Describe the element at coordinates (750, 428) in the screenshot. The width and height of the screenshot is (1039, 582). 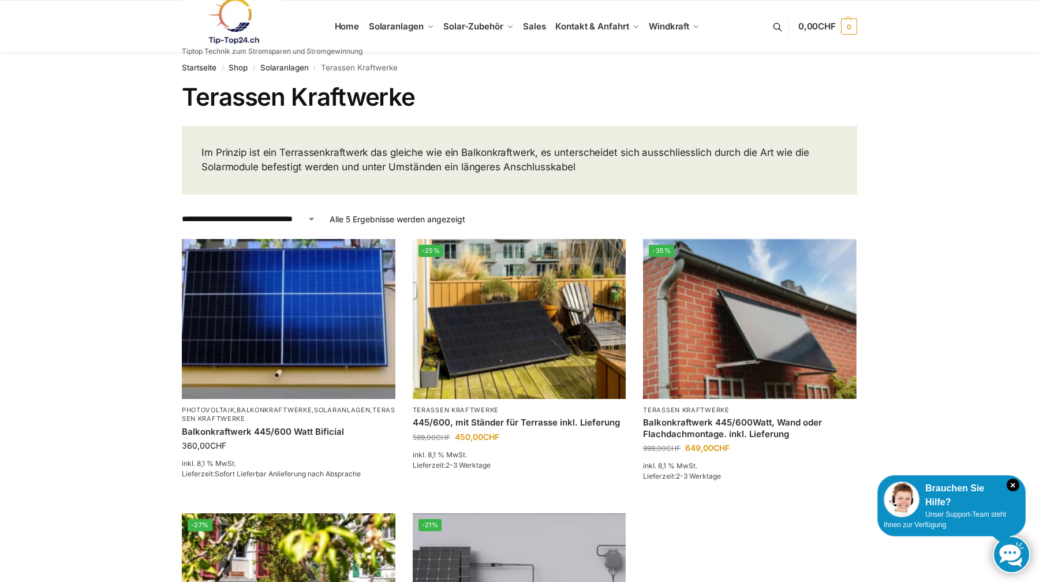
I see `a: Balkonkraftwerk 445/600Watt, Wand oder Flachdachmontage. inkl. Lieferung` at that location.